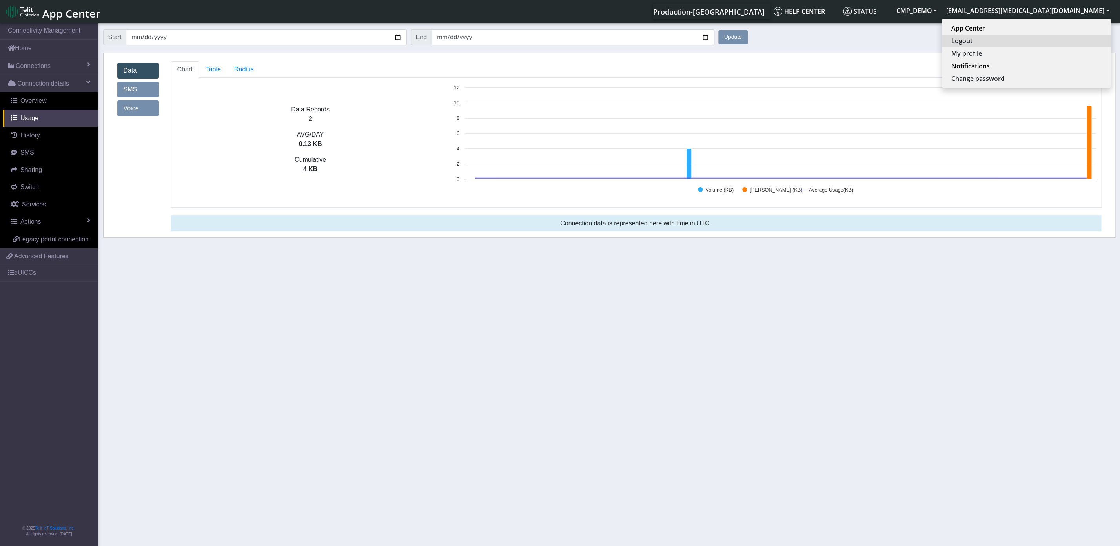 This screenshot has width=1120, height=546. I want to click on a: Actions, so click(51, 222).